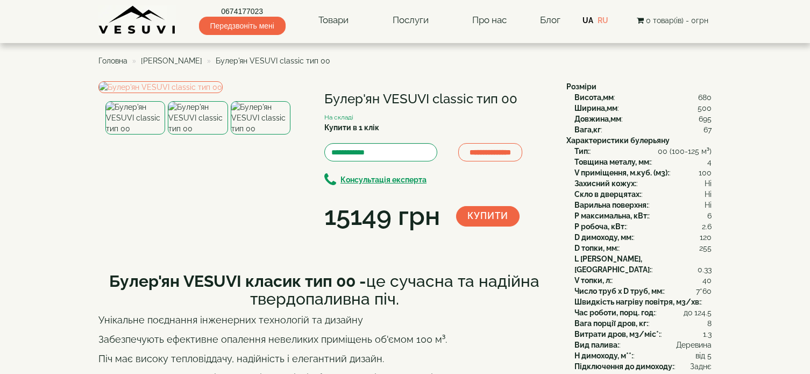  What do you see at coordinates (582, 151) in the screenshot?
I see `b: Тип:` at bounding box center [582, 151].